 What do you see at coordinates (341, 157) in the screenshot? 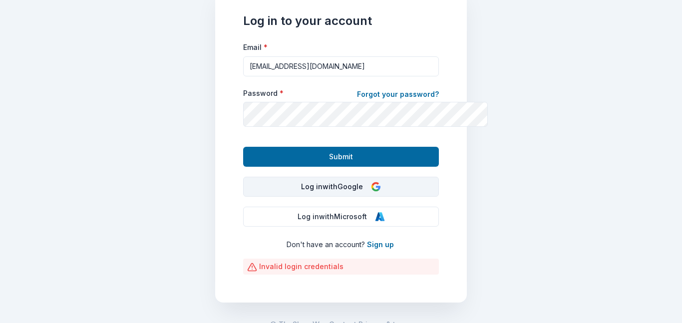
I see `button: Submit` at bounding box center [341, 157].